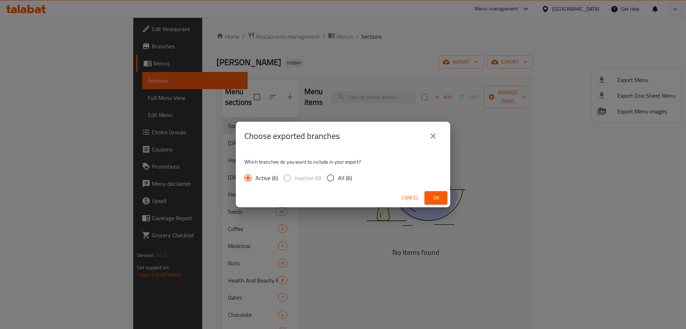 The image size is (686, 329). I want to click on span: Inactive (0), so click(308, 178).